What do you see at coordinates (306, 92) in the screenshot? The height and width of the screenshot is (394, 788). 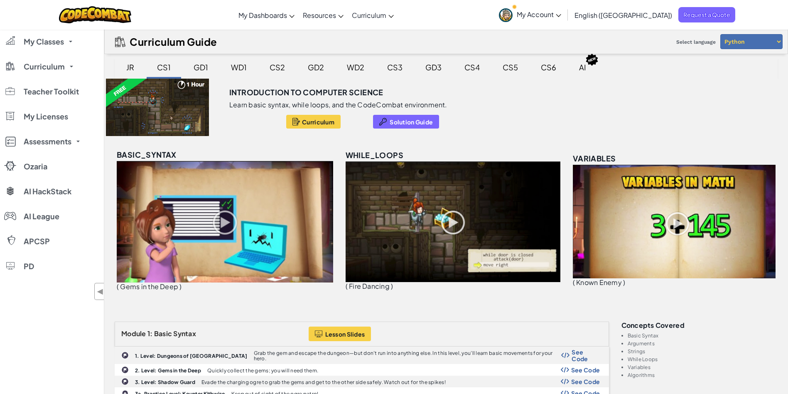 I see `h3: Introduction to Computer Science` at bounding box center [306, 92].